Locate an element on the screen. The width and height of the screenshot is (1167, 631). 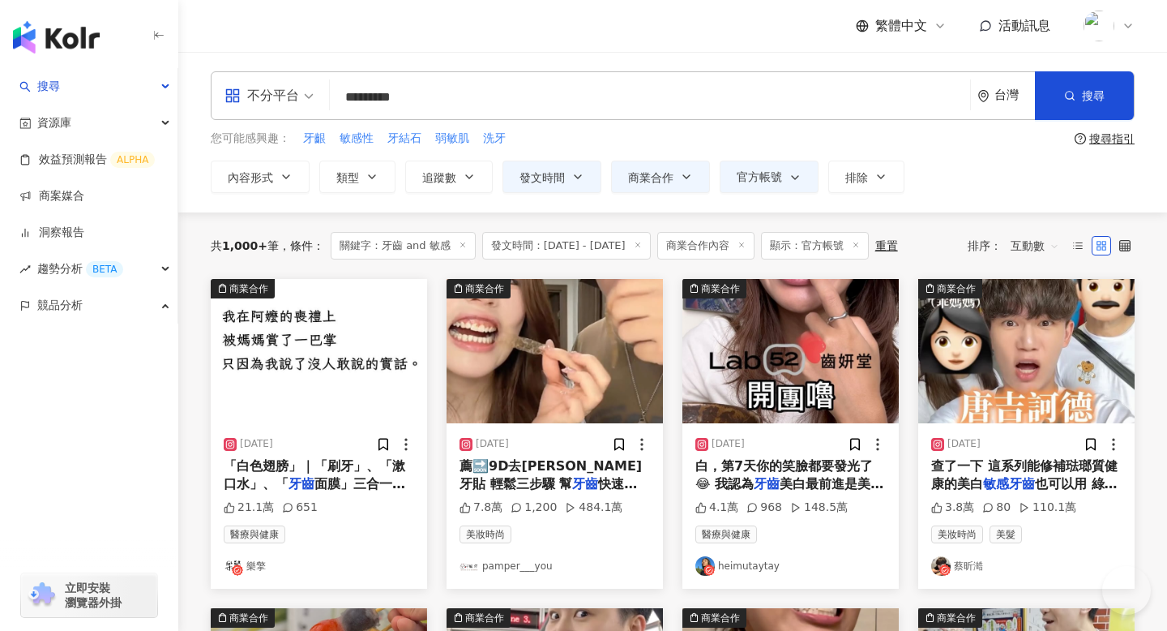
a: KOL Avatarpamper___you is located at coordinates (554, 566).